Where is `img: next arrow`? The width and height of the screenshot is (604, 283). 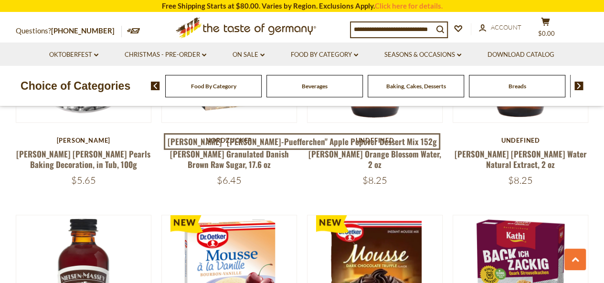 img: next arrow is located at coordinates (578, 86).